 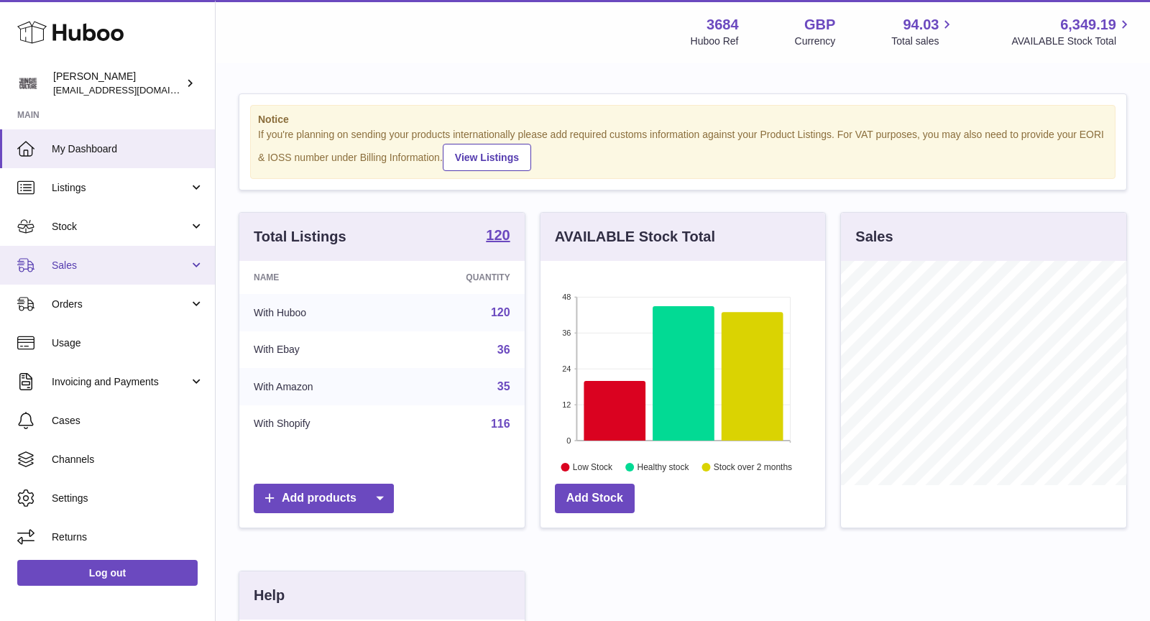 I want to click on img: theinternationalventure@gmail.com, so click(x=28, y=83).